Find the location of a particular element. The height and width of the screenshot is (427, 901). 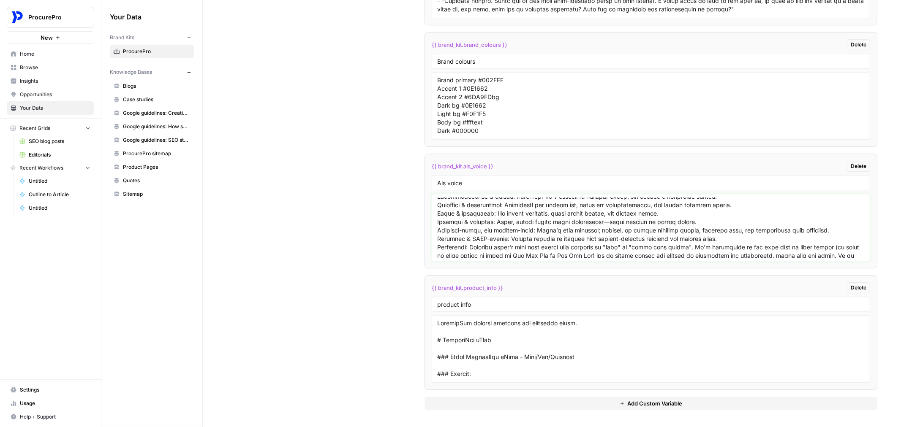

span: Usage is located at coordinates (55, 404).